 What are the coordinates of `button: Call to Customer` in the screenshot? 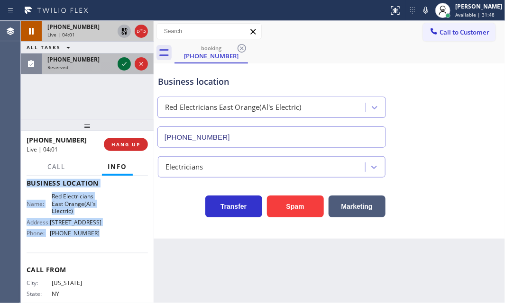 It's located at (459, 32).